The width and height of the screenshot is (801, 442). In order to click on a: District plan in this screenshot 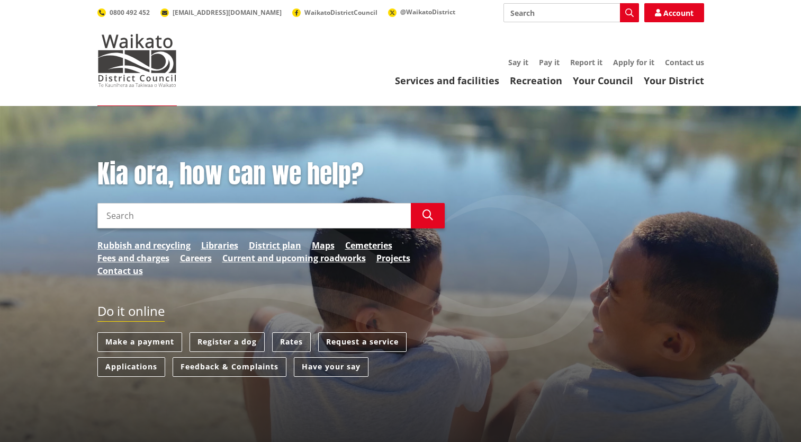, I will do `click(275, 245)`.